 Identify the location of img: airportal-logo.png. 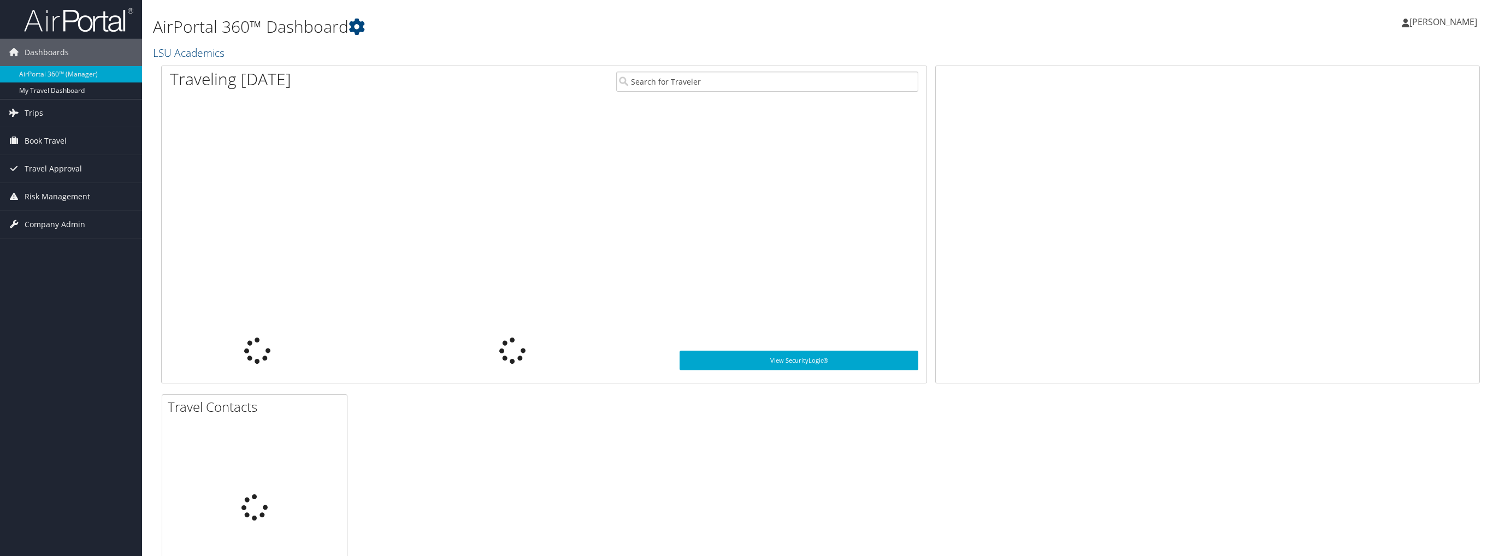
(79, 20).